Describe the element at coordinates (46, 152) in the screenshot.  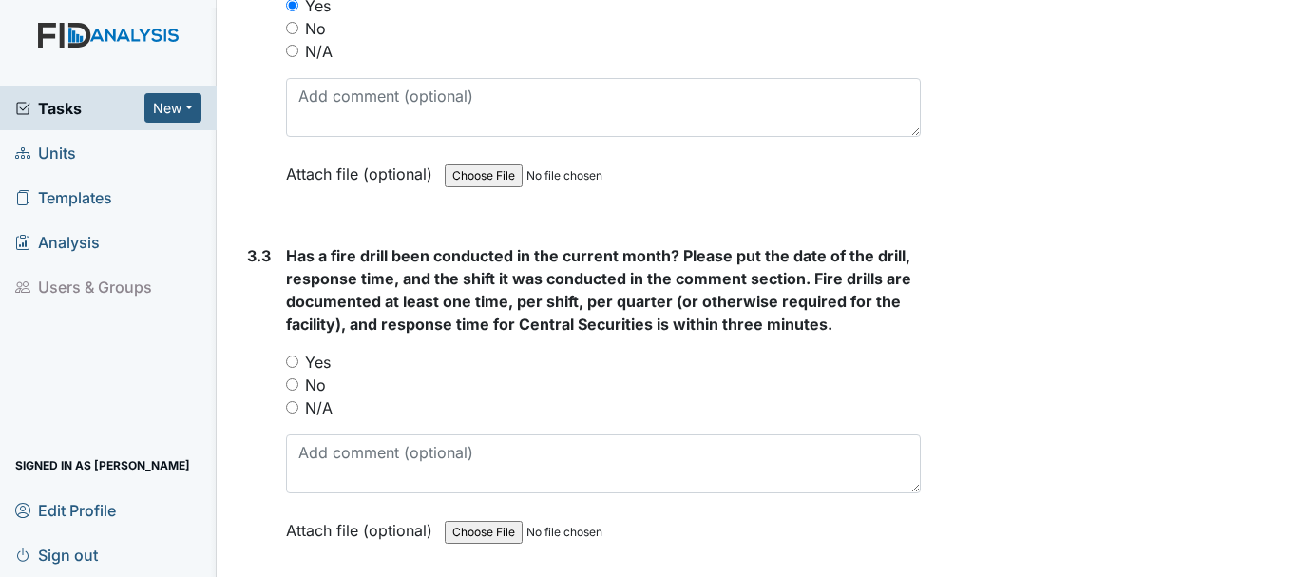
I see `span: Units` at that location.